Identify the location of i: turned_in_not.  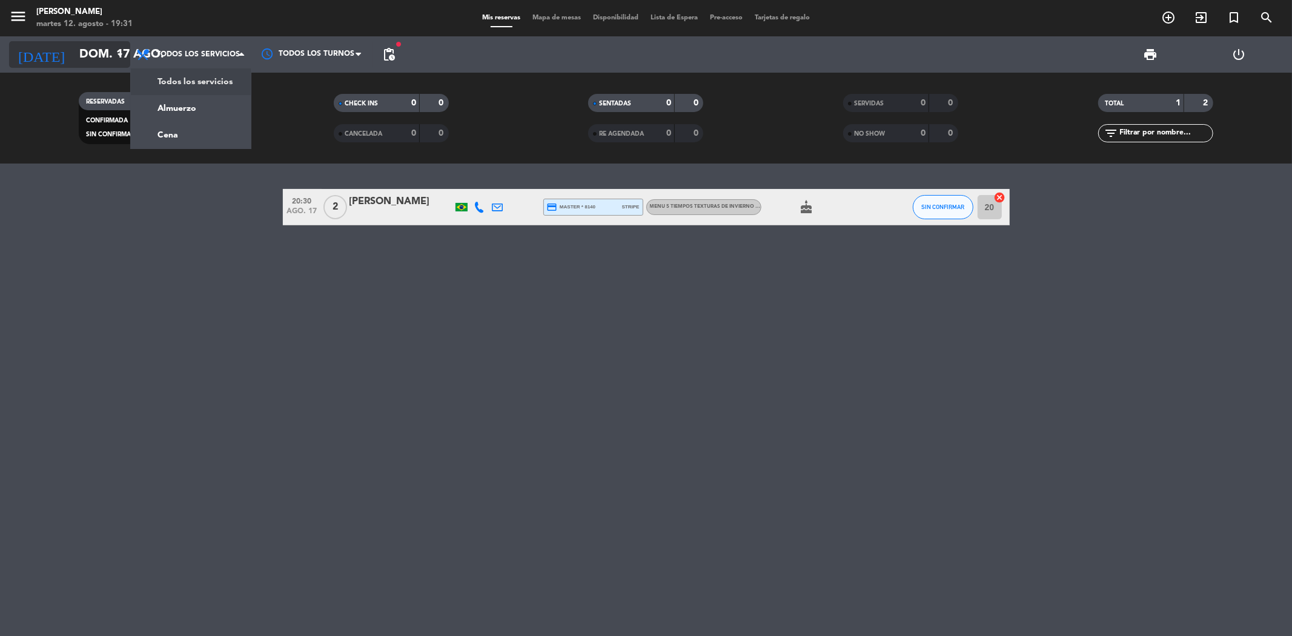
(1234, 18).